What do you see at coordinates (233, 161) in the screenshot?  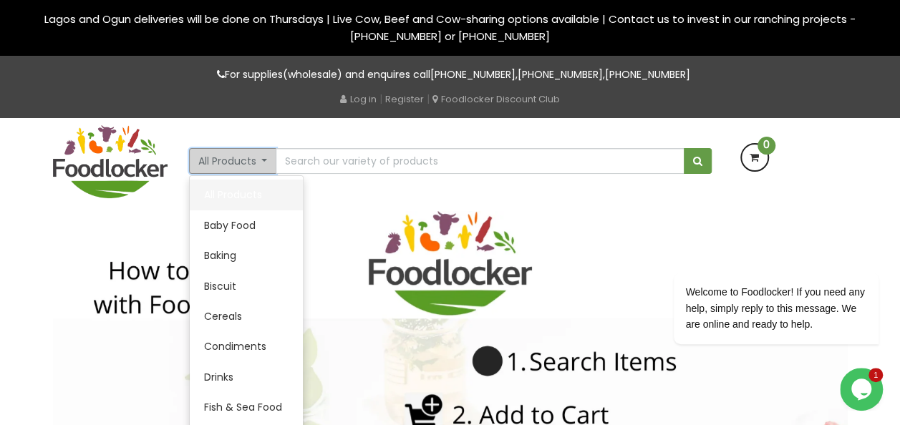 I see `button: All Products` at bounding box center [233, 161].